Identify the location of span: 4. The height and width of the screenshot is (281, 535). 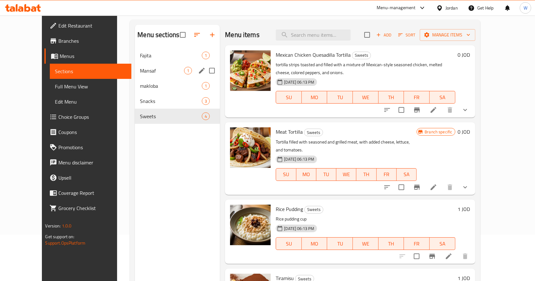
(205, 116).